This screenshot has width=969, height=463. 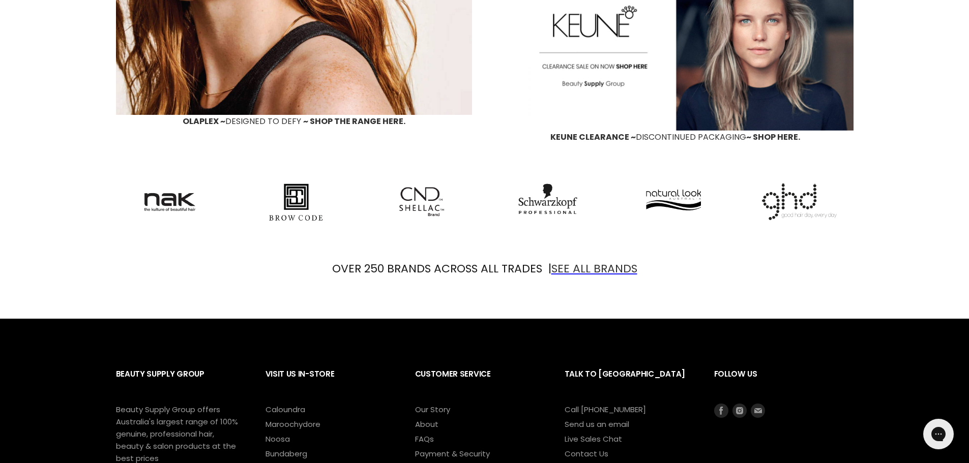 What do you see at coordinates (204, 121) in the screenshot?
I see `span: OLAPLEX ~` at bounding box center [204, 121].